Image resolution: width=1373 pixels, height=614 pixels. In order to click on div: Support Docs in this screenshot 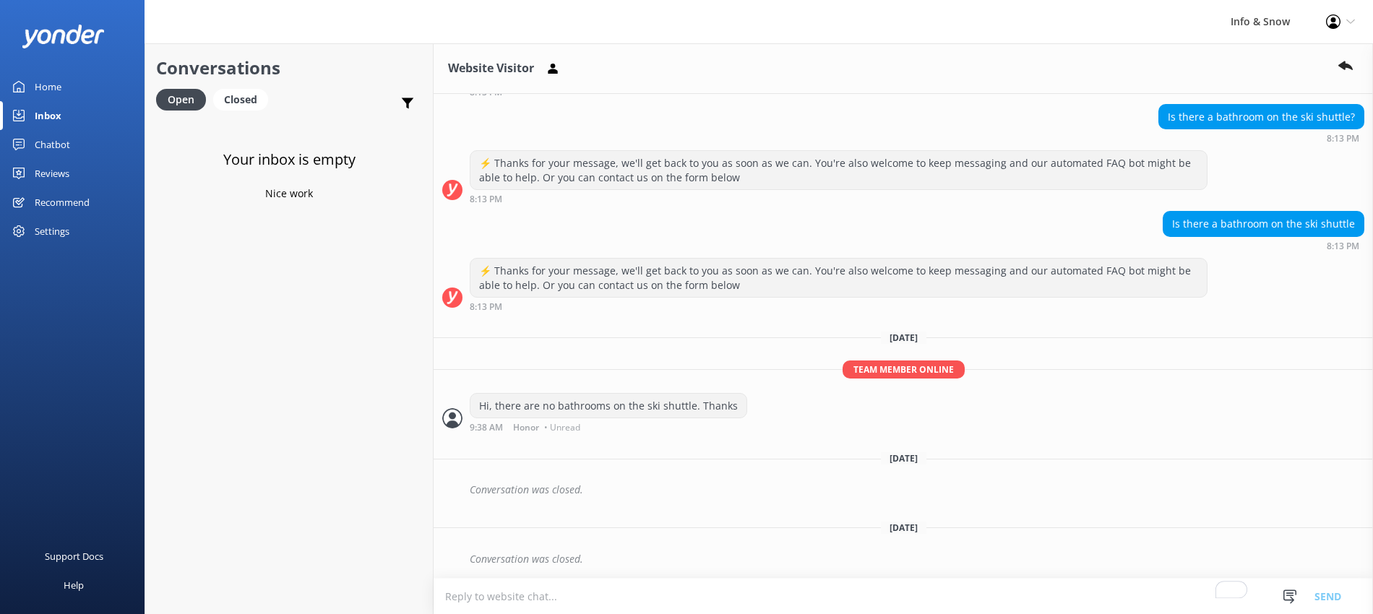, I will do `click(74, 556)`.